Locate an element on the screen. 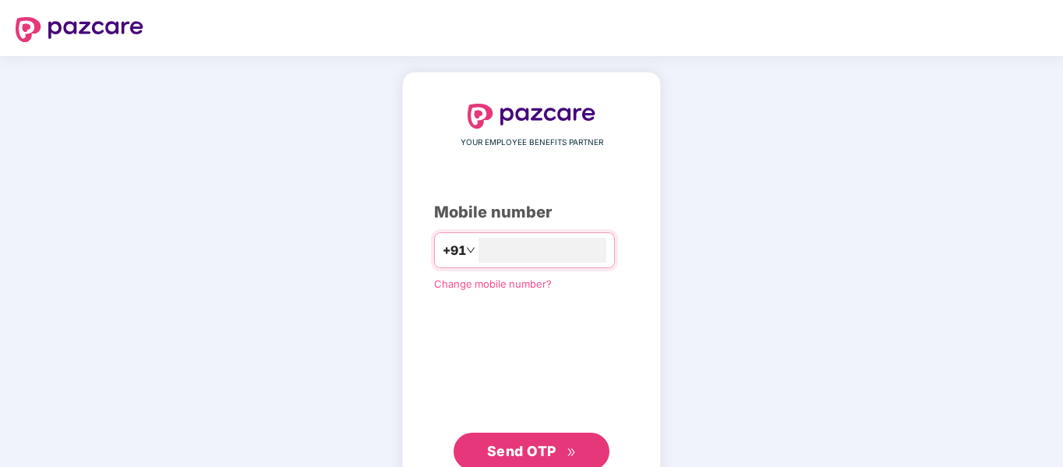  div: Mobile number is located at coordinates (532, 212).